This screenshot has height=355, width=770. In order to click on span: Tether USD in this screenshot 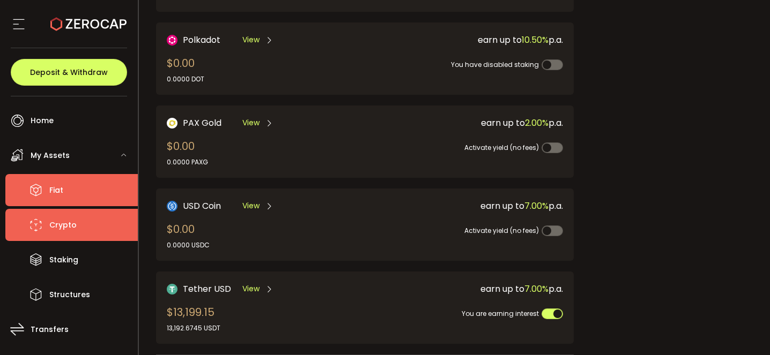, I will do `click(207, 289)`.